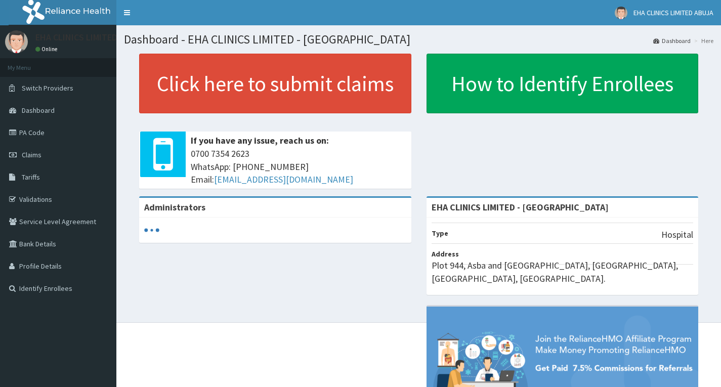 The width and height of the screenshot is (721, 387). What do you see at coordinates (672, 40) in the screenshot?
I see `a: Dashboard` at bounding box center [672, 40].